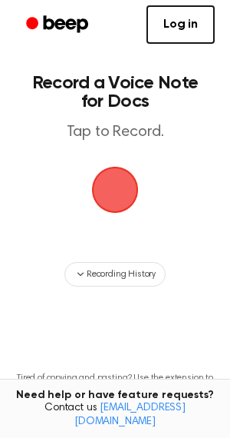 The image size is (230, 438). I want to click on span: Contact us, so click(115, 415).